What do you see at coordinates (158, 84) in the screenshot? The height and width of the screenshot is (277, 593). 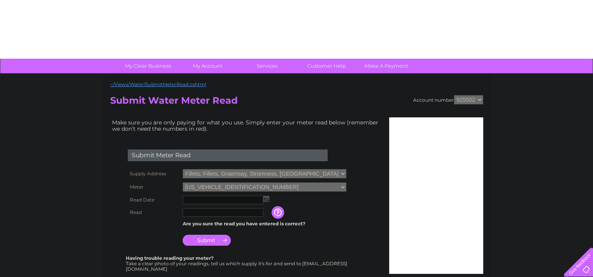 I see `a: ~/Views/Water/SubmitMeterRead.cshtml` at bounding box center [158, 84].